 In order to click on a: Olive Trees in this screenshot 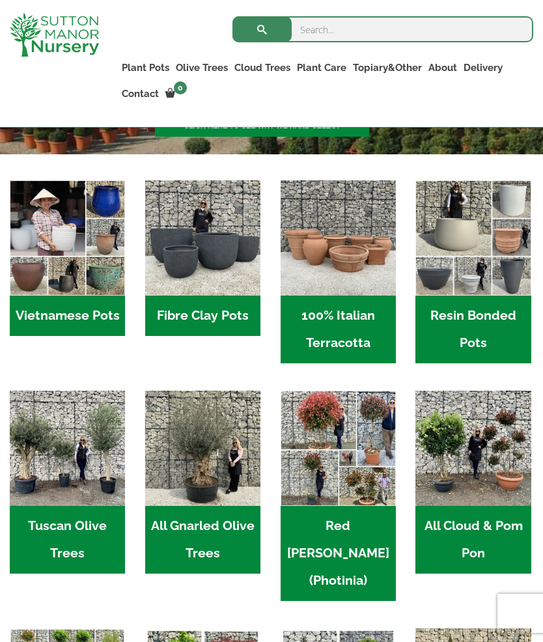, I will do `click(202, 68)`.